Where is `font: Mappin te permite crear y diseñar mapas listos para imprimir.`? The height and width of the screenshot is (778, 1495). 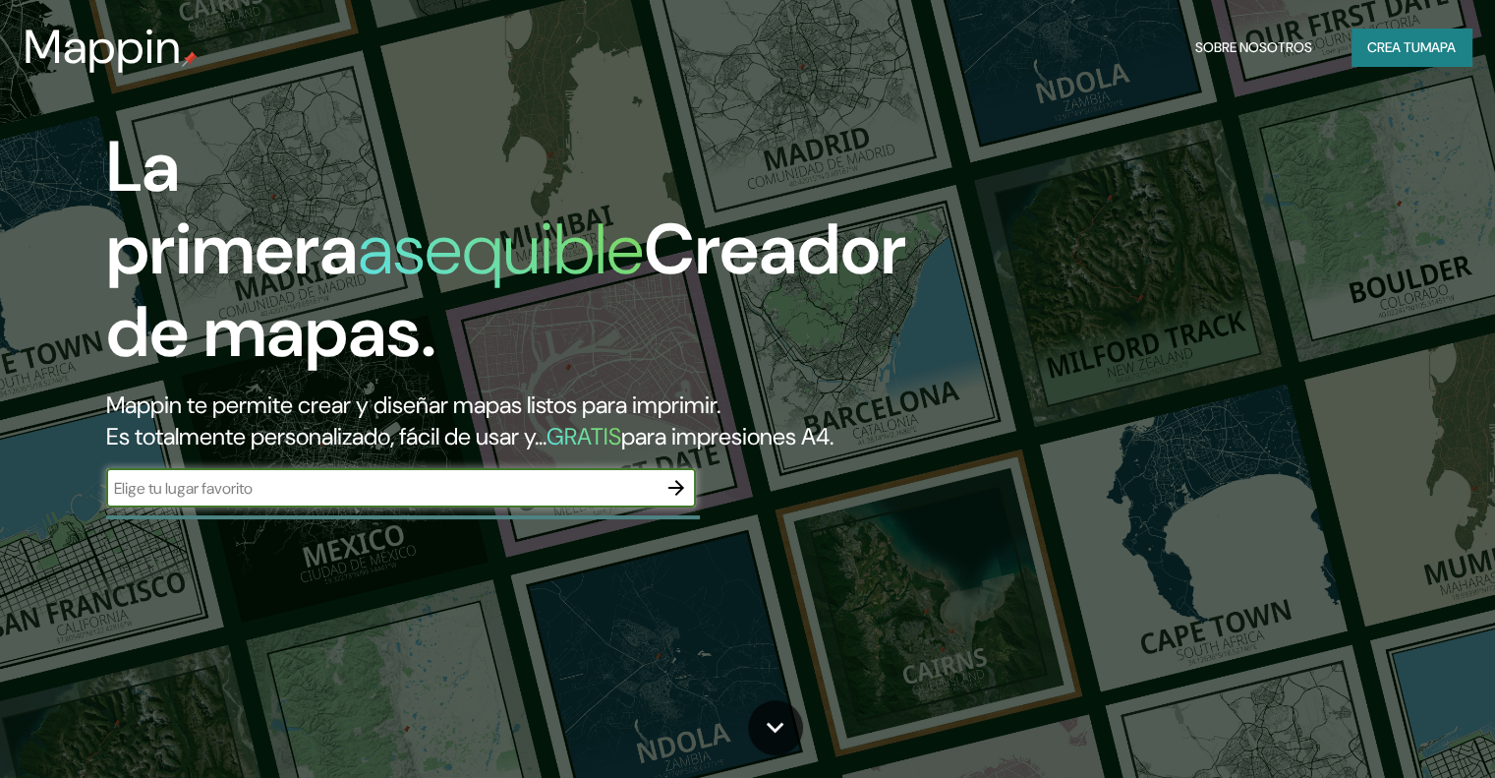 font: Mappin te permite crear y diseñar mapas listos para imprimir. is located at coordinates (413, 404).